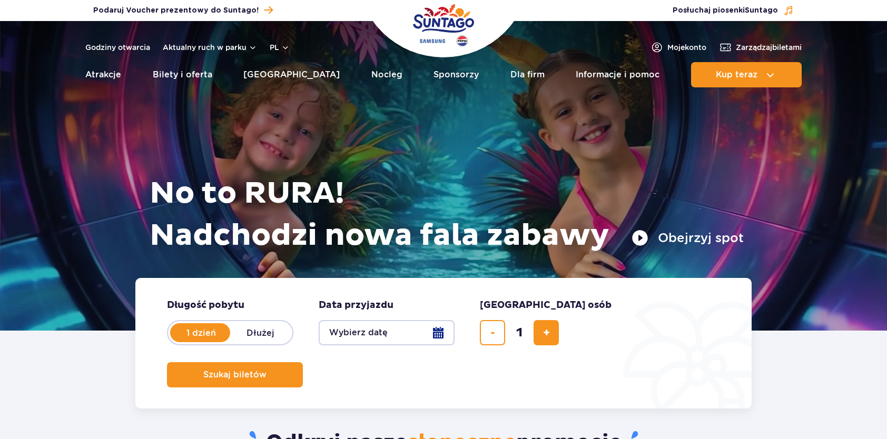 The width and height of the screenshot is (887, 439). I want to click on a: Godziny otwarcia, so click(117, 47).